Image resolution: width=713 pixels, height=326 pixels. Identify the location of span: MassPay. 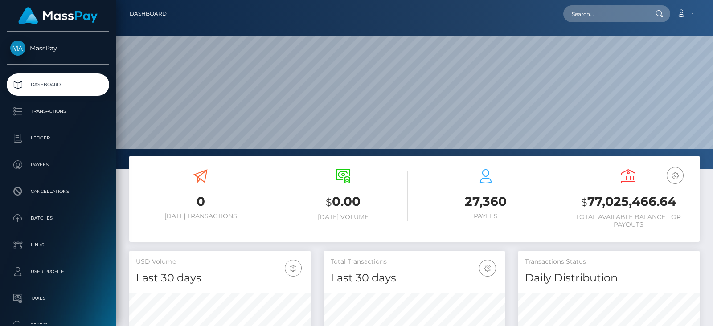
(58, 48).